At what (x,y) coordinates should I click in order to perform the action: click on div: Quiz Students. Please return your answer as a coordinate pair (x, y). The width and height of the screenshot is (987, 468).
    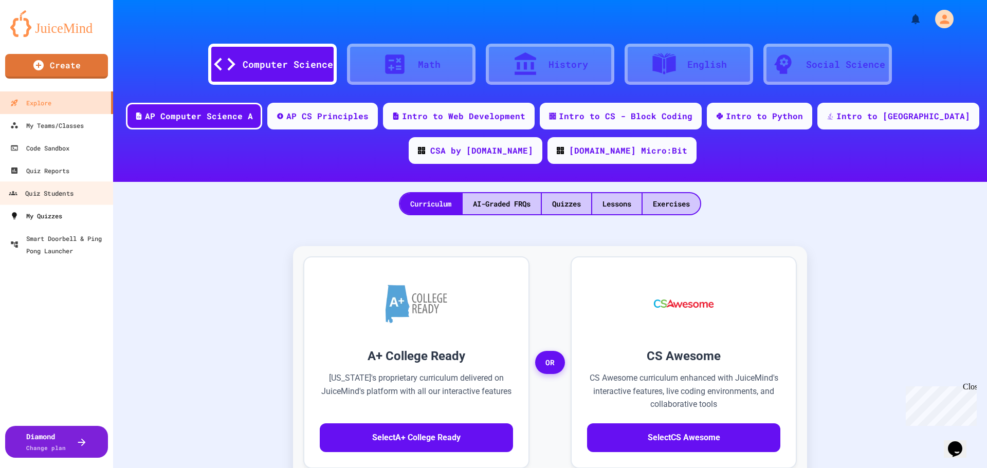
    Looking at the image, I should click on (41, 193).